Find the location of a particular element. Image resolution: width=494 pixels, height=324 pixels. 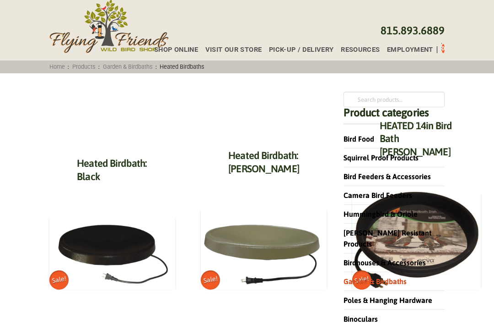

a: Hummingbird & Oriole is located at coordinates (381, 214).